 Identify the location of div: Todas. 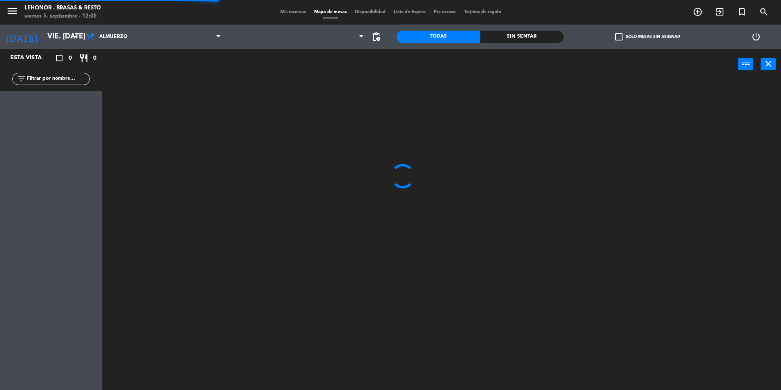
(439, 37).